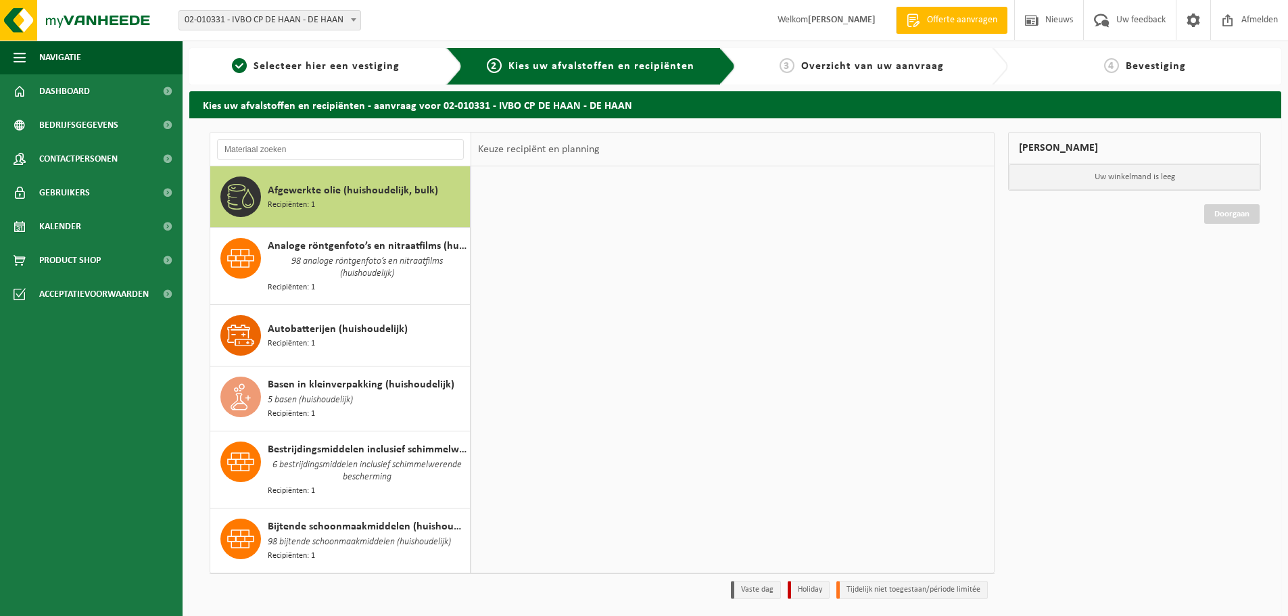 The width and height of the screenshot is (1288, 616). What do you see at coordinates (340, 399) in the screenshot?
I see `button: Basen in kleinverpakking (huishoudelijk) 5 basen (huishoudelijk) Recipiënten: 1` at bounding box center [340, 399].